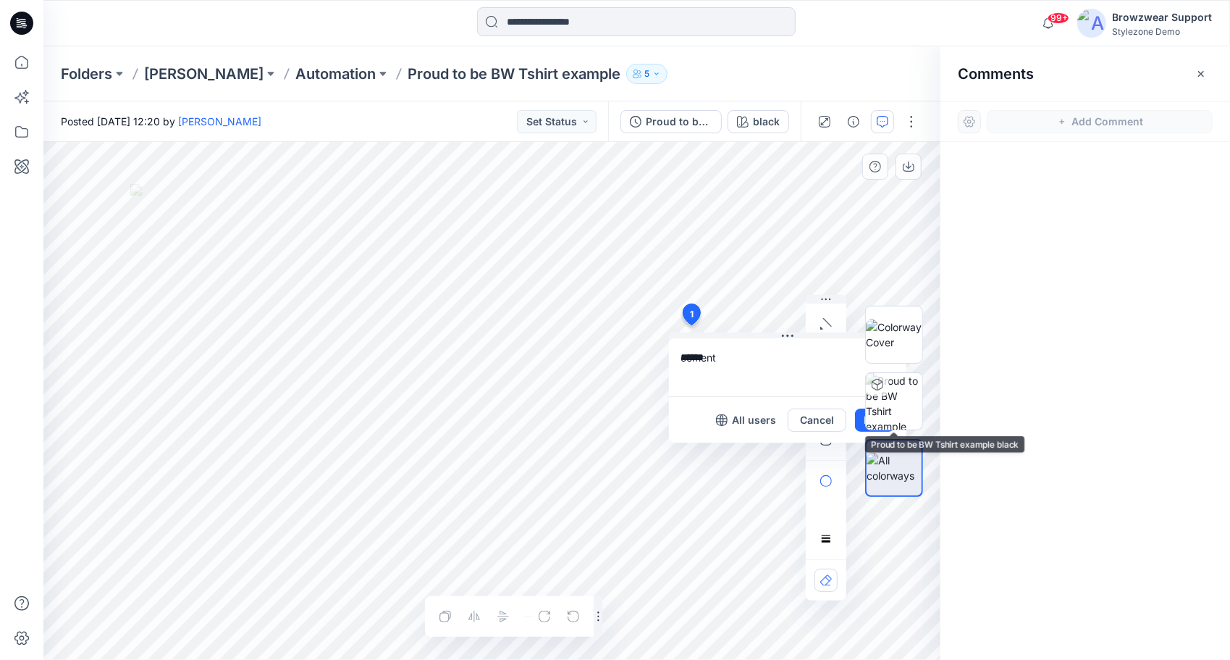 The height and width of the screenshot is (660, 1230). Describe the element at coordinates (758, 122) in the screenshot. I see `button: black` at that location.